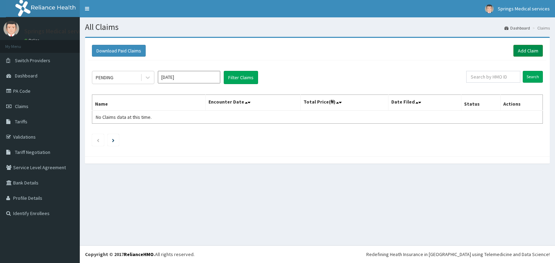 The image size is (555, 263). I want to click on th: Encounter Date, so click(253, 103).